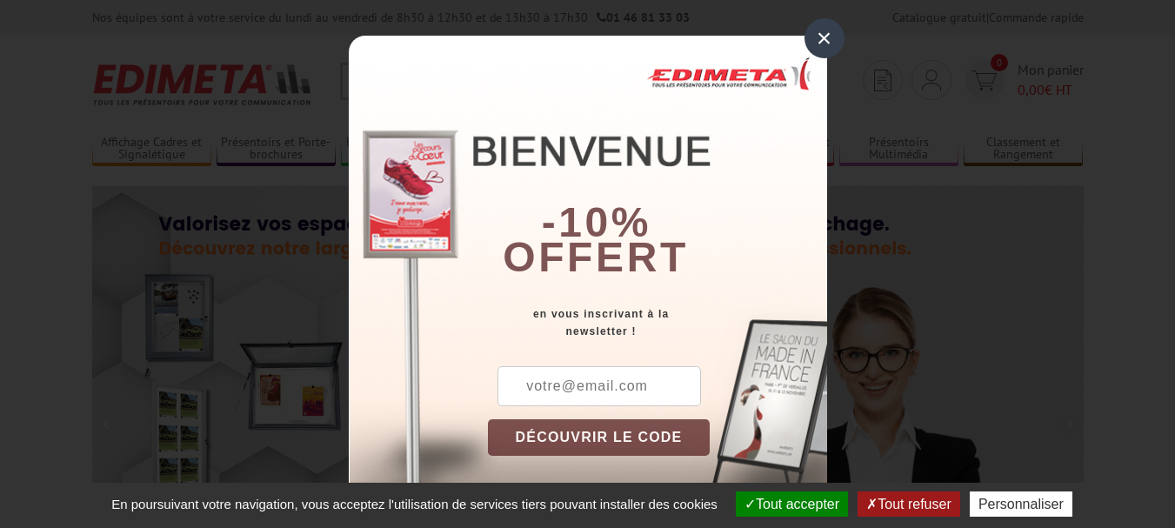 This screenshot has height=528, width=1175. I want to click on button: Tout accepter, so click(792, 504).